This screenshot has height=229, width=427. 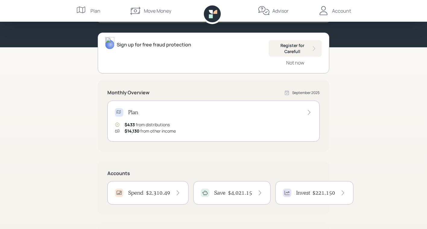 What do you see at coordinates (157, 11) in the screenshot?
I see `div: Move Money` at bounding box center [157, 11].